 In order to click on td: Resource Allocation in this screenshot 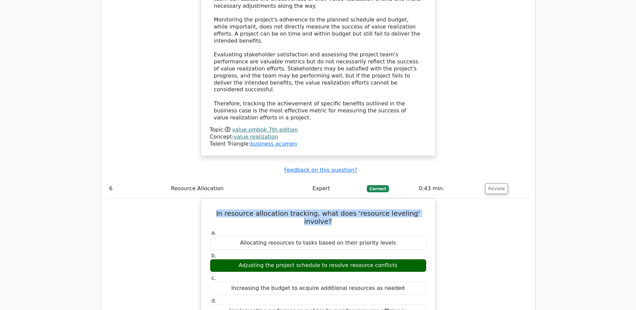, I will do `click(239, 189)`.